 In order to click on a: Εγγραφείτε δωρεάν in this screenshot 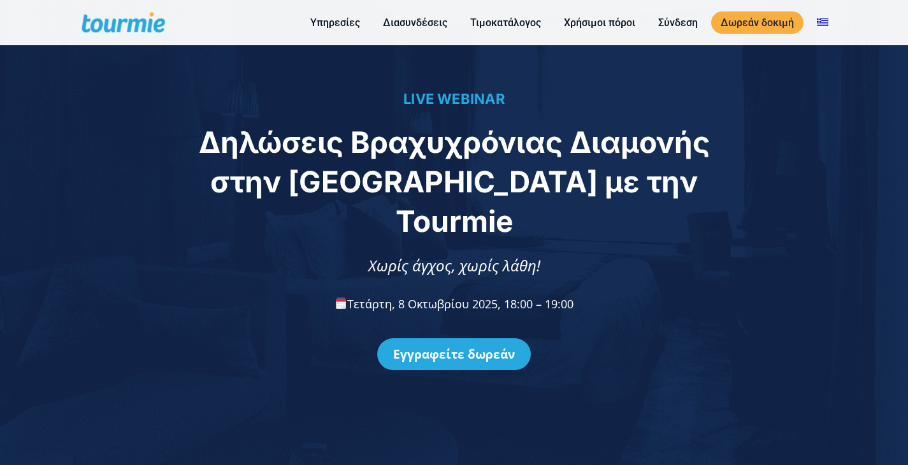, I will do `click(453, 354)`.